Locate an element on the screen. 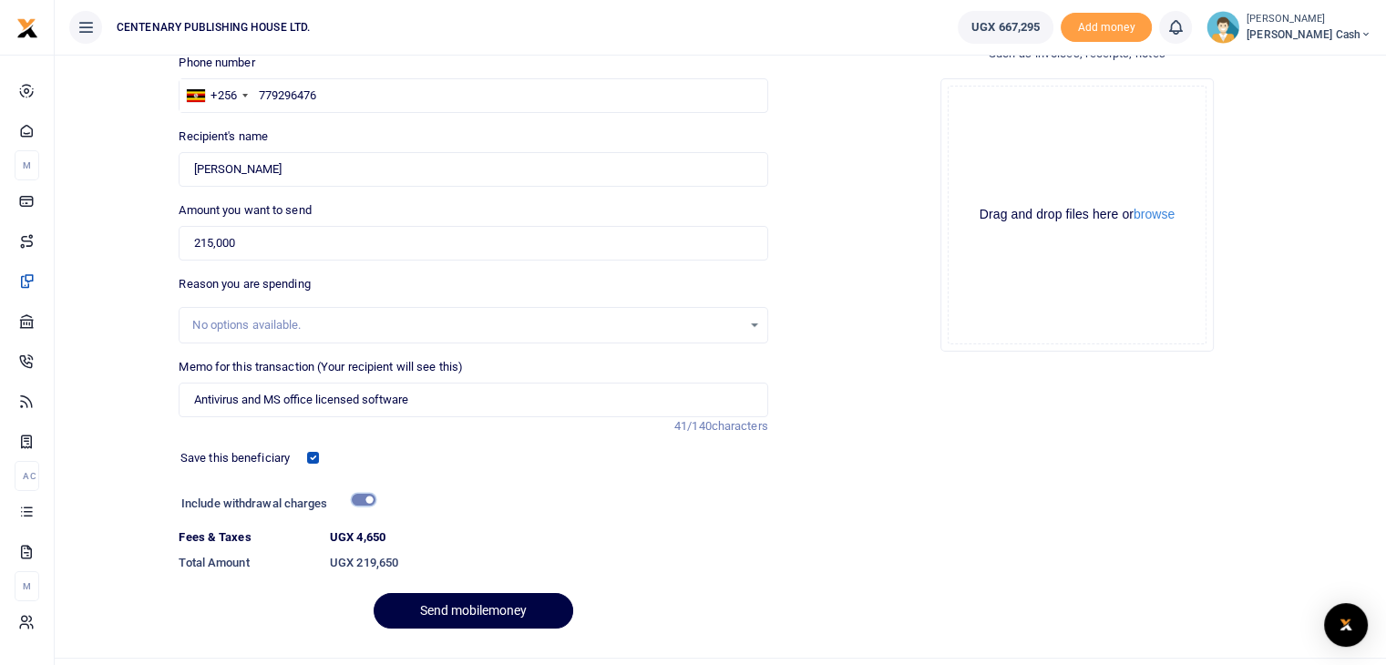 The width and height of the screenshot is (1386, 665). label: UGX 4,650 is located at coordinates (357, 538).